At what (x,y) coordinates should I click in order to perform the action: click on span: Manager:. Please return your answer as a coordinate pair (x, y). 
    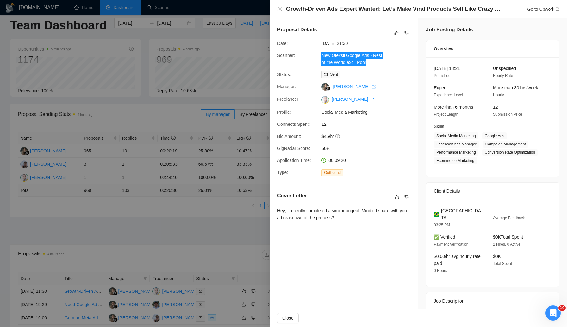
    Looking at the image, I should click on (286, 86).